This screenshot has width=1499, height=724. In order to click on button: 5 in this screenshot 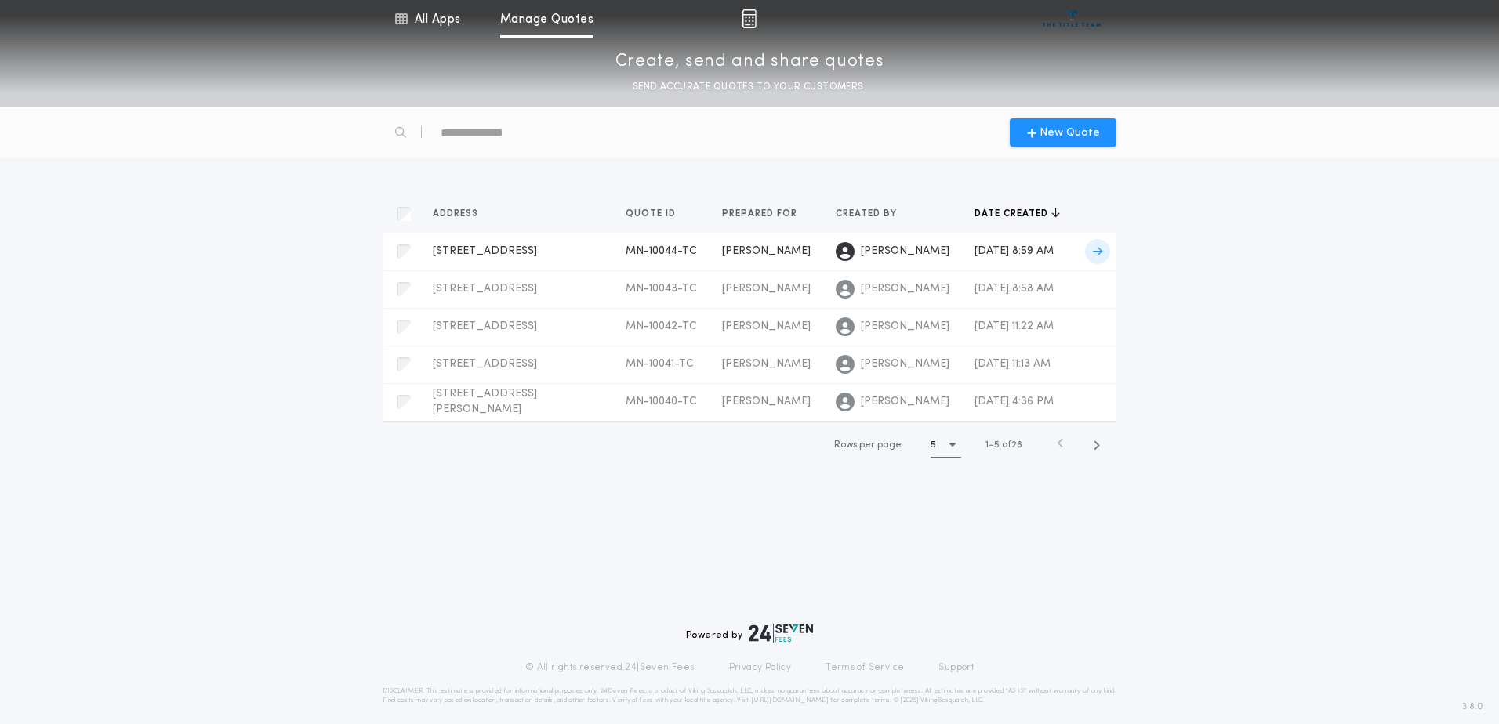, I will do `click(945, 445)`.